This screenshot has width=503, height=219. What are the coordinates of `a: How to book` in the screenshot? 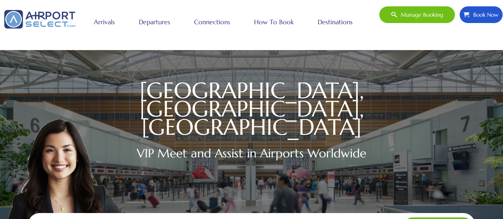 It's located at (274, 22).